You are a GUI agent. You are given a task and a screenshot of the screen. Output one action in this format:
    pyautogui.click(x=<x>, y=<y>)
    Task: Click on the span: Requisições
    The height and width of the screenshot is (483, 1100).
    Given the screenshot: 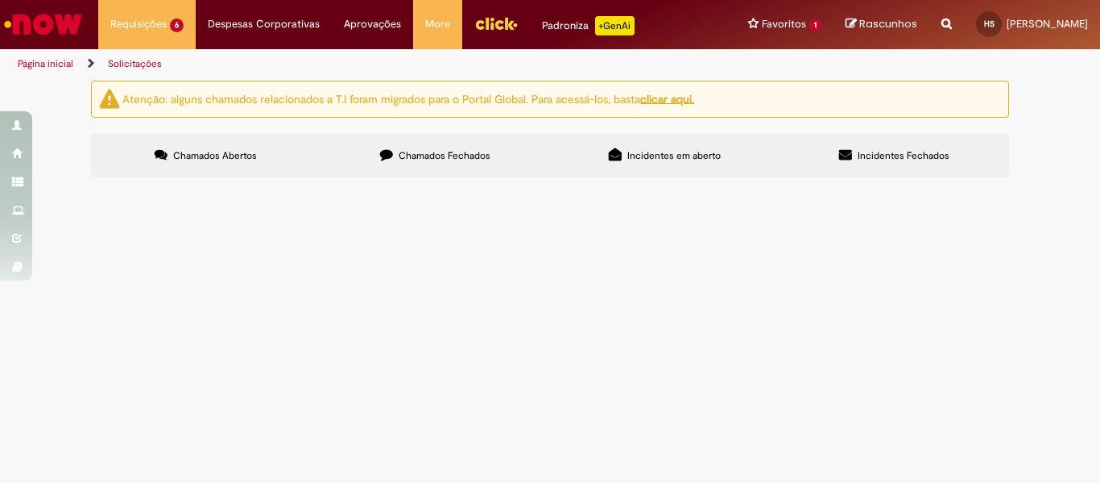 What is the action you would take?
    pyautogui.click(x=139, y=24)
    